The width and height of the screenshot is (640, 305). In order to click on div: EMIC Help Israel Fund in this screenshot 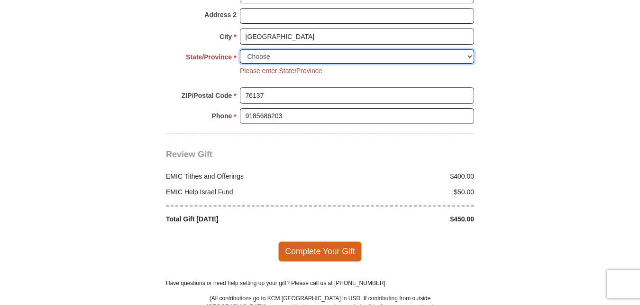, I will do `click(241, 192)`.